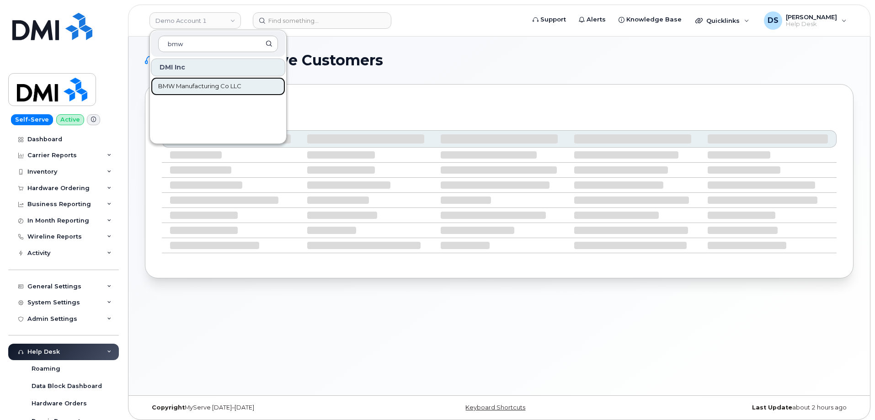 The width and height of the screenshot is (875, 420). What do you see at coordinates (218, 44) in the screenshot?
I see `input: Search` at bounding box center [218, 44].